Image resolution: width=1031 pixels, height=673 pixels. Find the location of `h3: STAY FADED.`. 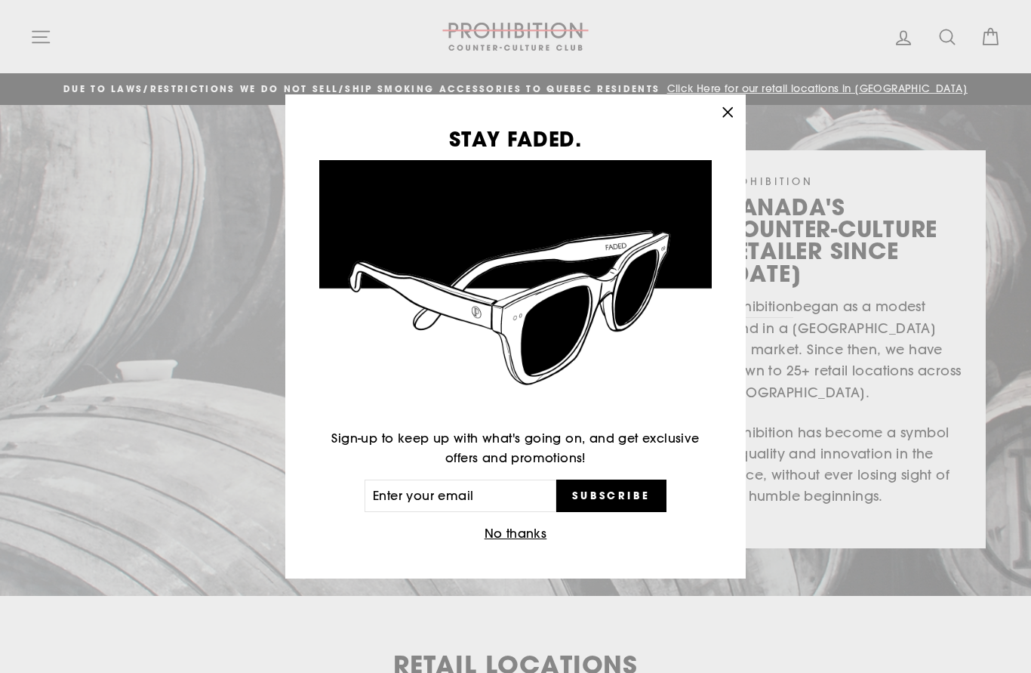

h3: STAY FADED. is located at coordinates (516, 138).